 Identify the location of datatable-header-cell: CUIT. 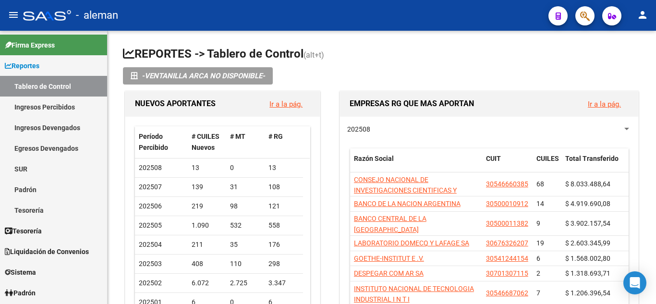
(507, 164).